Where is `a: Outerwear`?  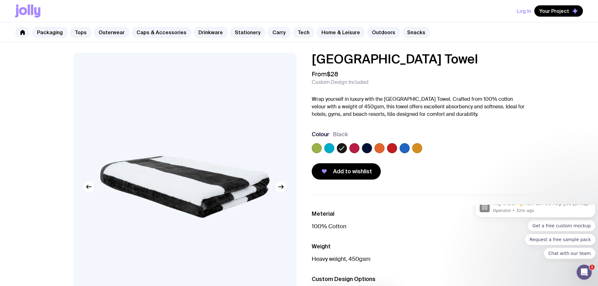 a: Outerwear is located at coordinates (112, 32).